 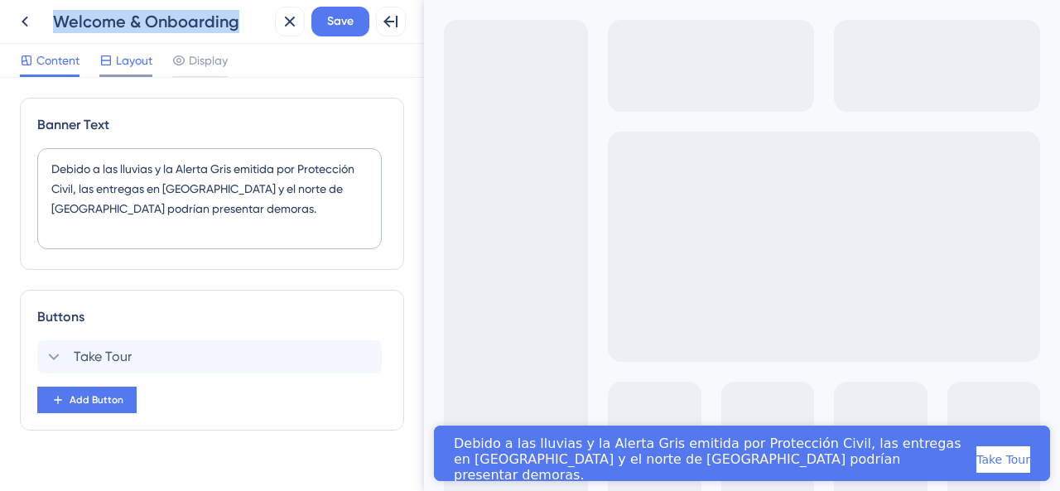 What do you see at coordinates (212, 317) in the screenshot?
I see `div: Buttons` at bounding box center [212, 317].